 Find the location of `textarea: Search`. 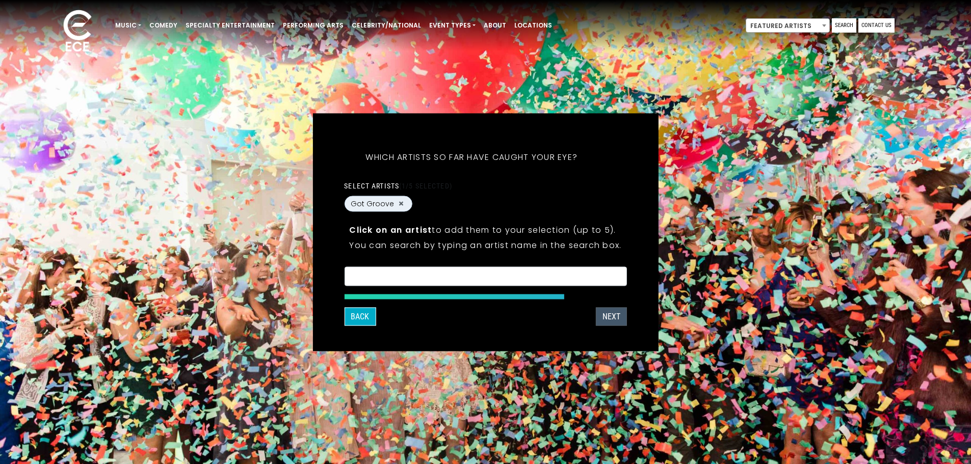

textarea: Search is located at coordinates (485, 278).